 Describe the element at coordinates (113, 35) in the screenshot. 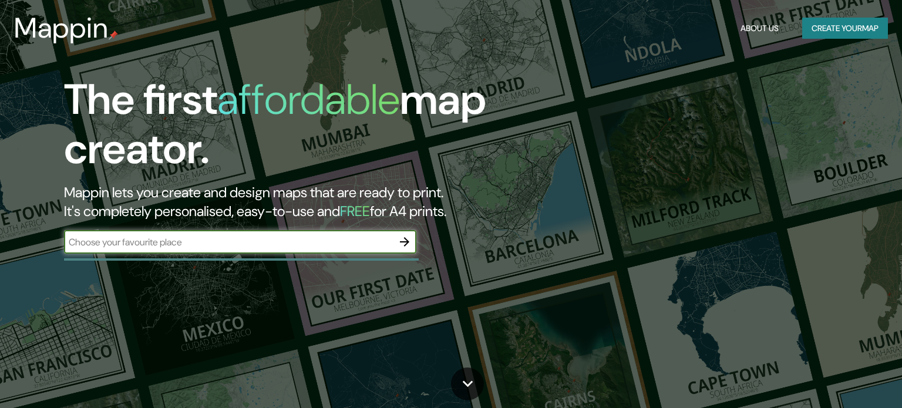

I see `img: mappin-pin` at that location.